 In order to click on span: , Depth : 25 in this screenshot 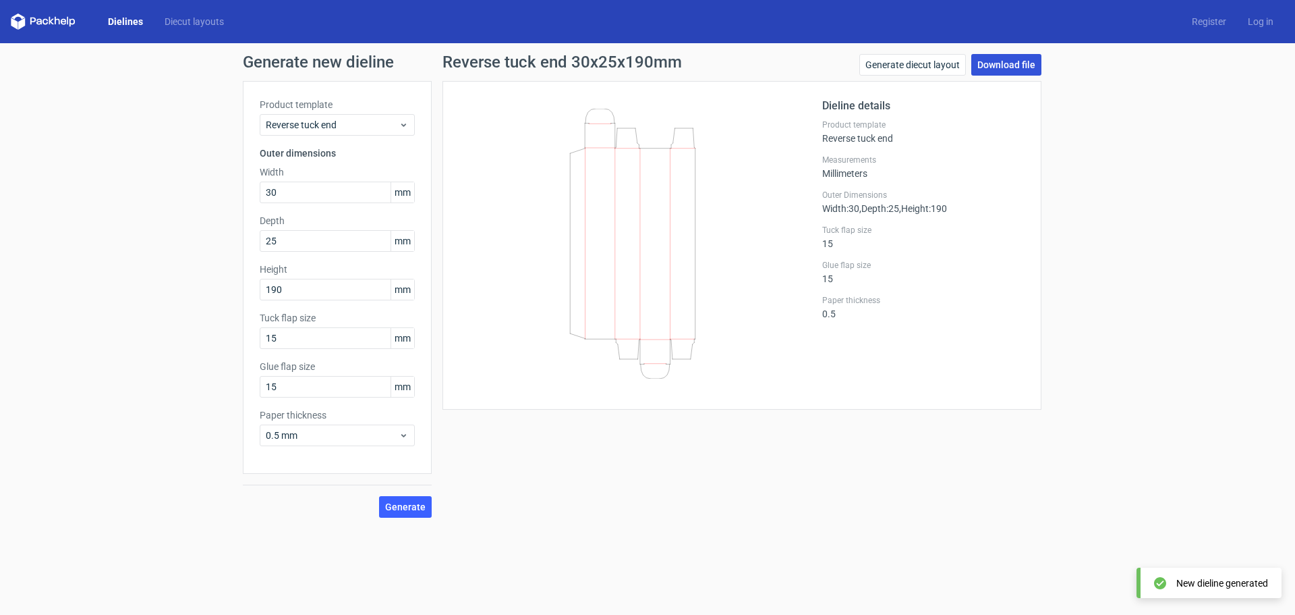, I will do `click(879, 208)`.